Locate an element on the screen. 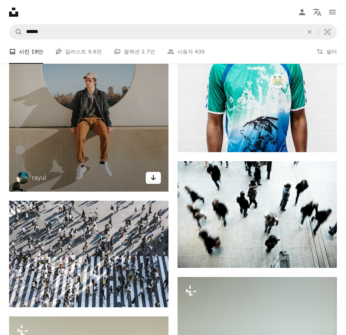  a: 일러스트 9.6천 is located at coordinates (78, 52).